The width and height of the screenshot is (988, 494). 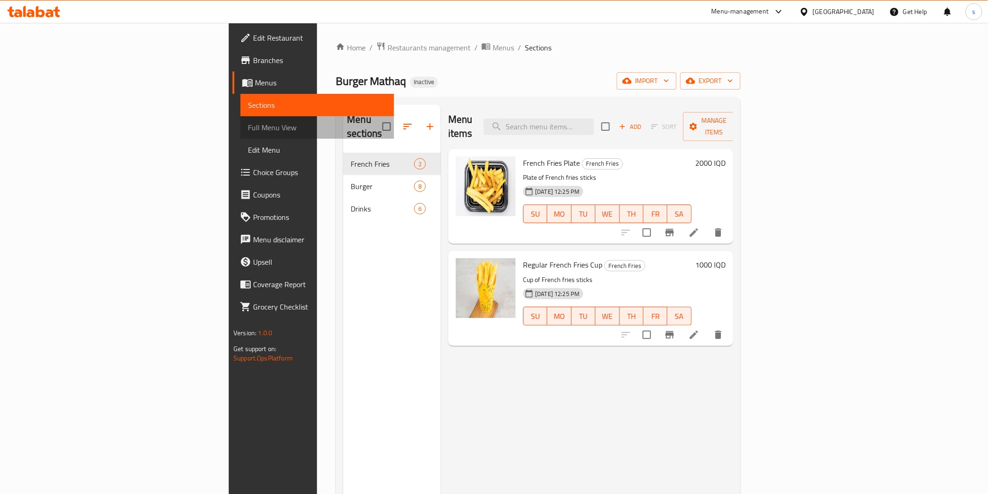 I want to click on a: Upsell, so click(x=313, y=262).